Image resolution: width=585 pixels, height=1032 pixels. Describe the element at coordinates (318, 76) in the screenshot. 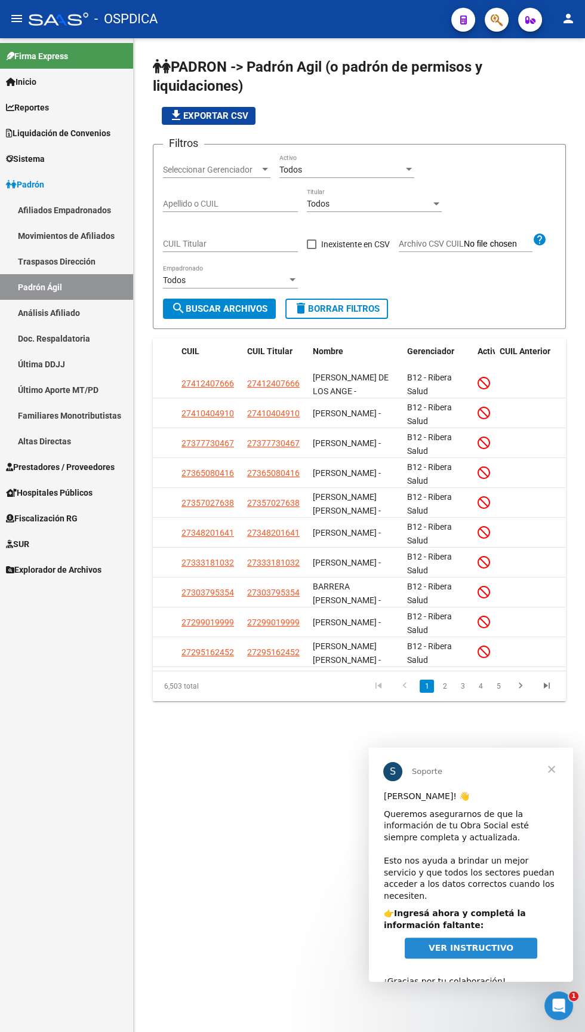

I see `span: PADRON -> Padrón Agil (o padrón de permisos y liquidaciones)` at that location.